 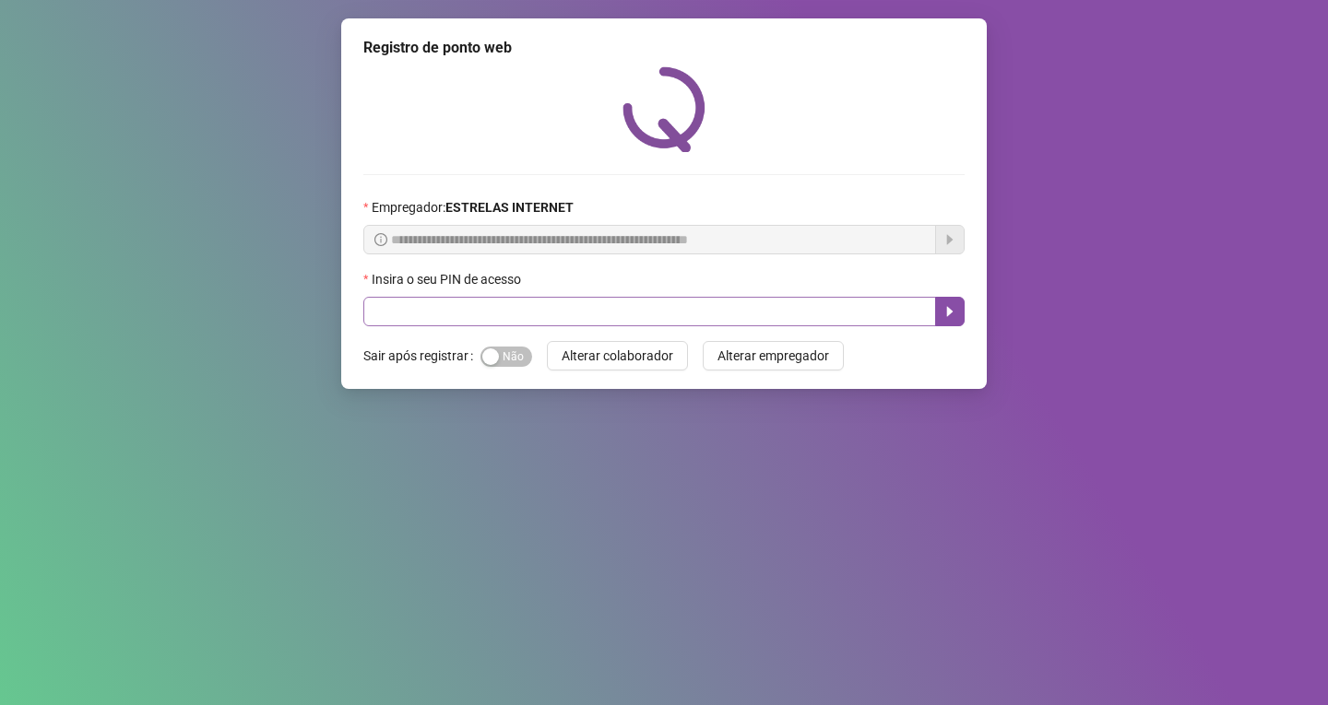 I want to click on button: Alterar empregador, so click(x=773, y=356).